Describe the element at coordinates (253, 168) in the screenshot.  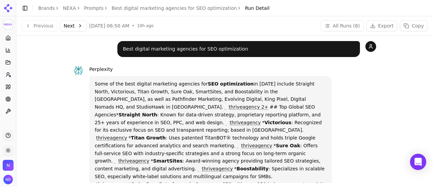
I see `strong: Boostability` at that location.